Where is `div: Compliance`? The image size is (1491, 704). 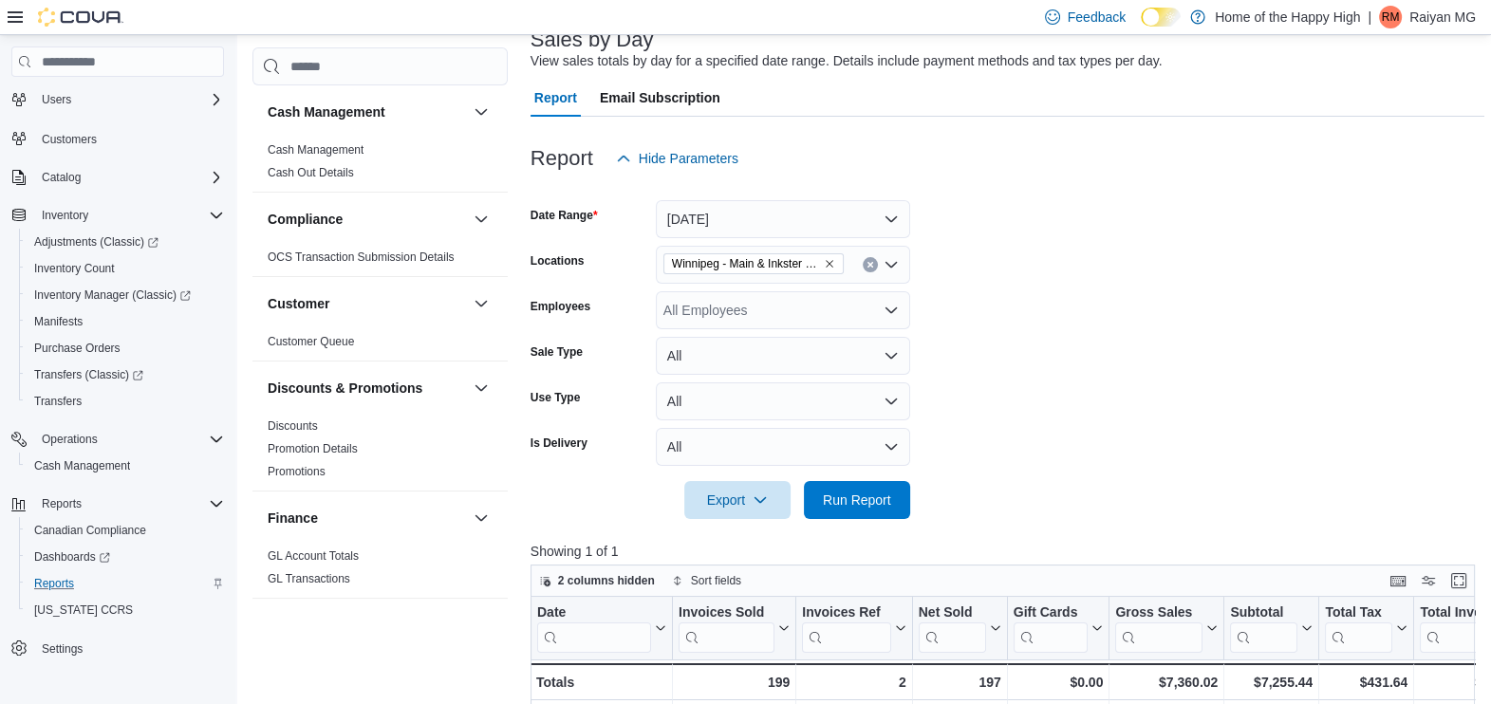 div: Compliance is located at coordinates (380, 261).